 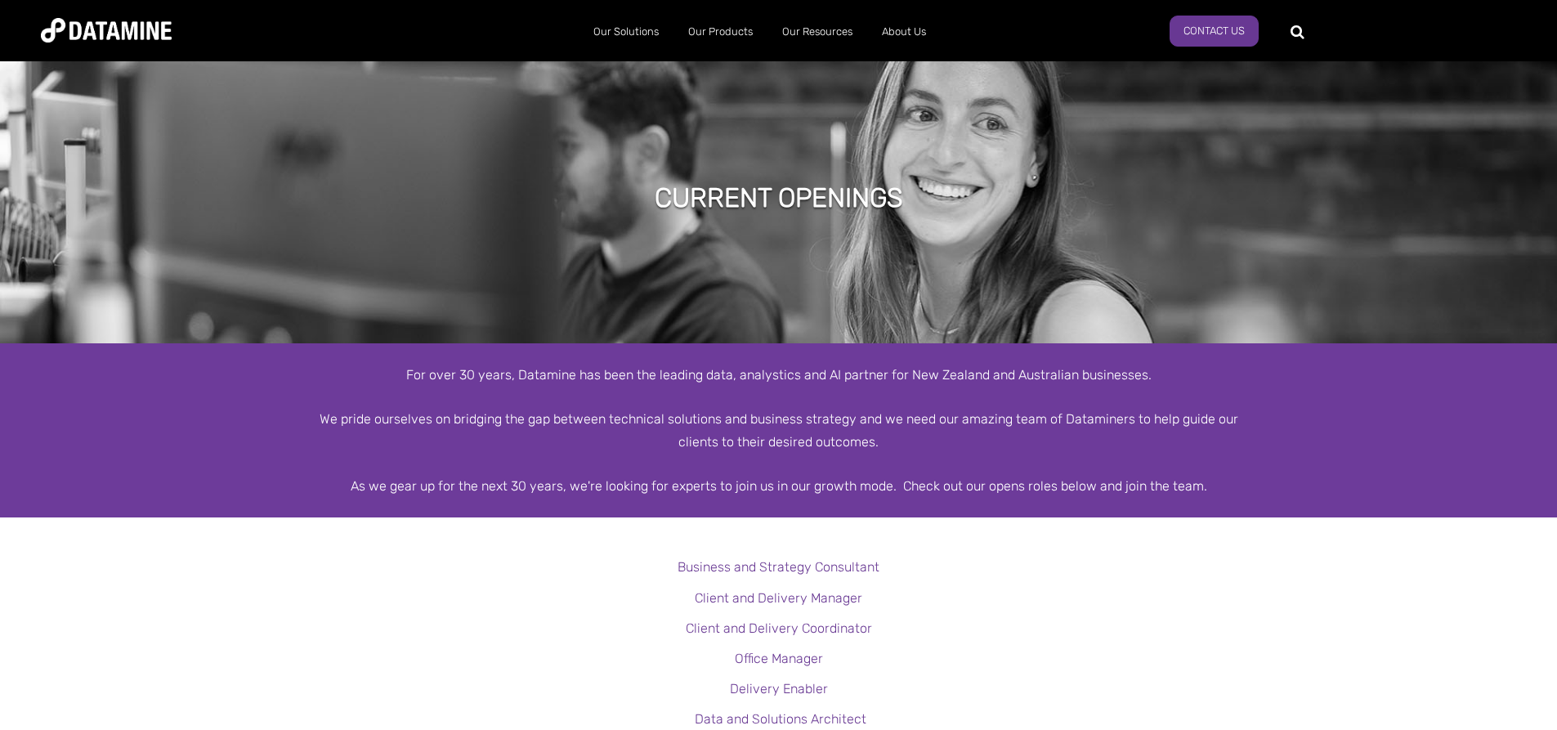 What do you see at coordinates (106, 30) in the screenshot?
I see `img: Datamine` at bounding box center [106, 30].